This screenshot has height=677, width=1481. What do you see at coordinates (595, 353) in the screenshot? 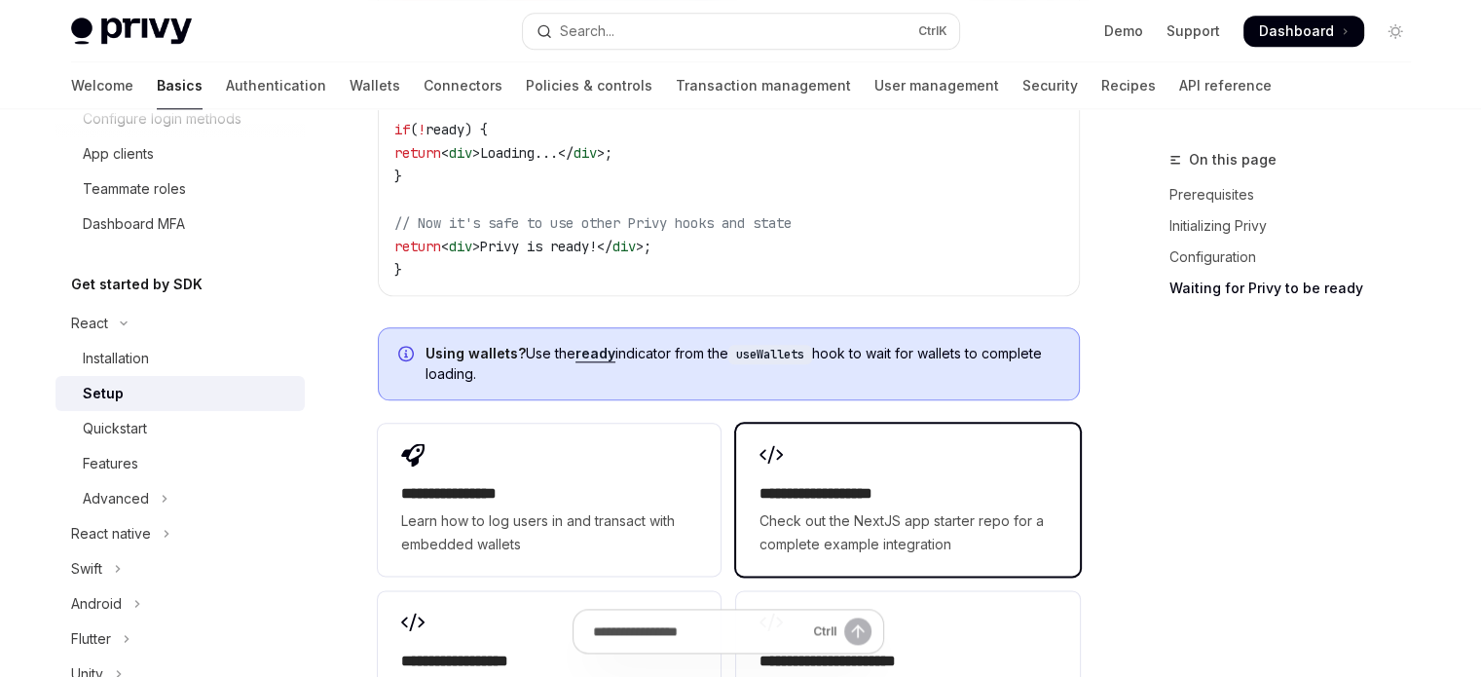
I see `a: ready` at bounding box center [595, 353].